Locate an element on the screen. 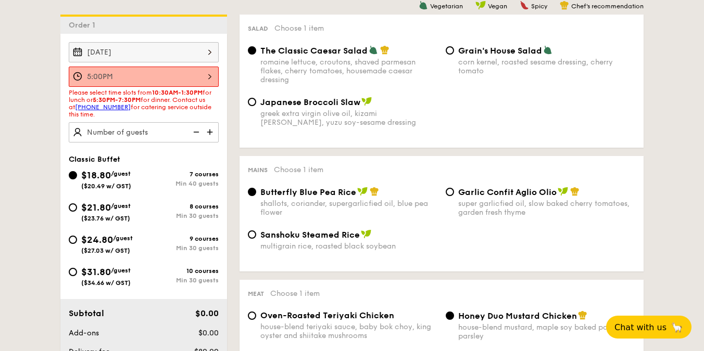  div: Min 40 guests is located at coordinates (181, 184).